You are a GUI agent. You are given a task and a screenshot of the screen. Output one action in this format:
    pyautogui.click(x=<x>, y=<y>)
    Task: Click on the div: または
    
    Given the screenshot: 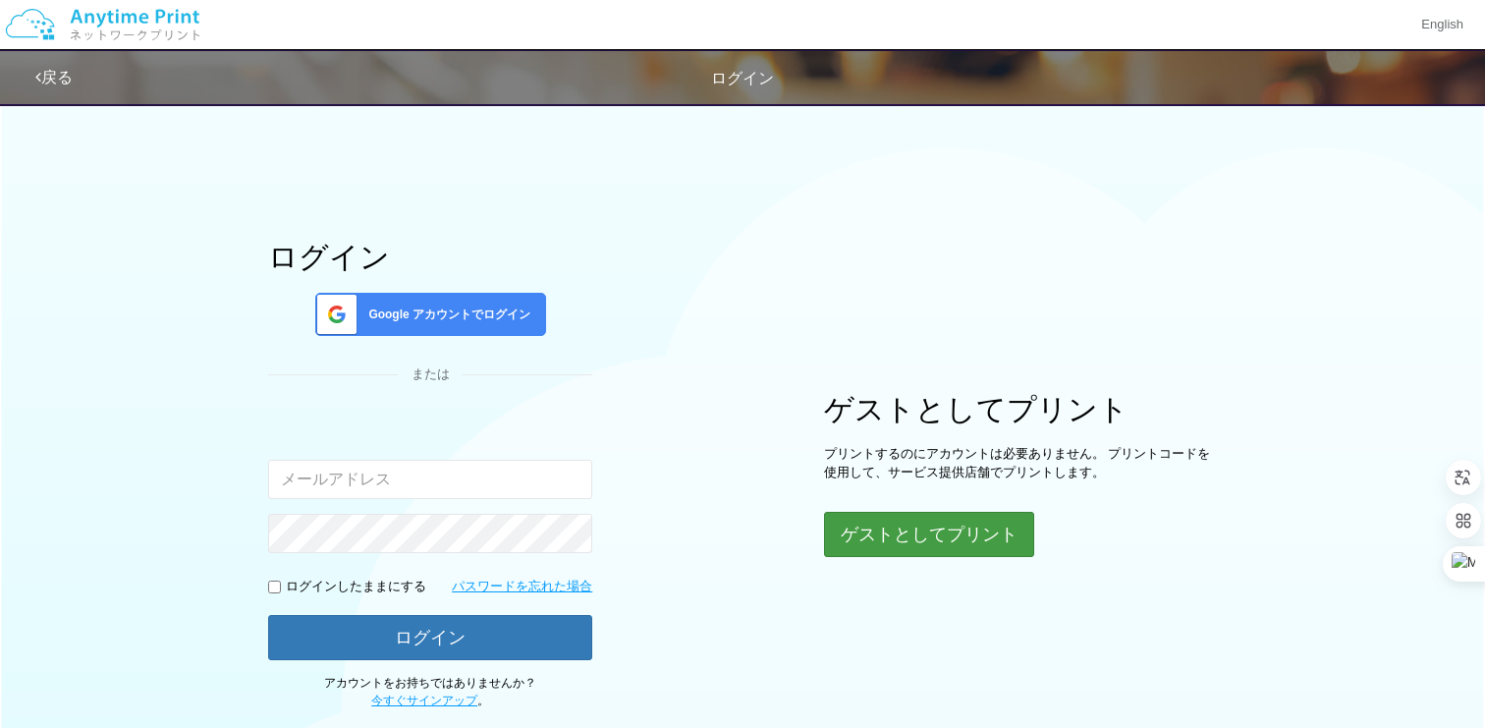 What is the action you would take?
    pyautogui.click(x=430, y=374)
    